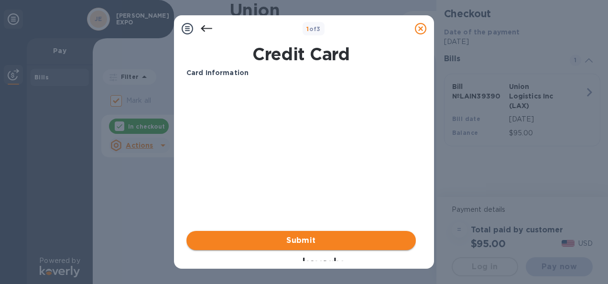 The width and height of the screenshot is (608, 284). Describe the element at coordinates (301, 54) in the screenshot. I see `h1: Credit Card` at that location.